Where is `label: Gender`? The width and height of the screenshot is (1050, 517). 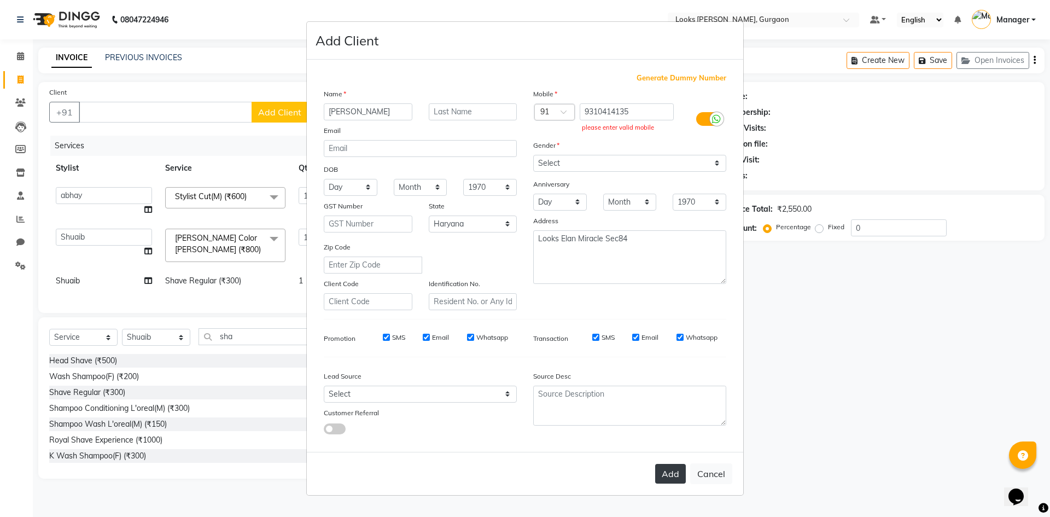 label: Gender is located at coordinates (547, 146).